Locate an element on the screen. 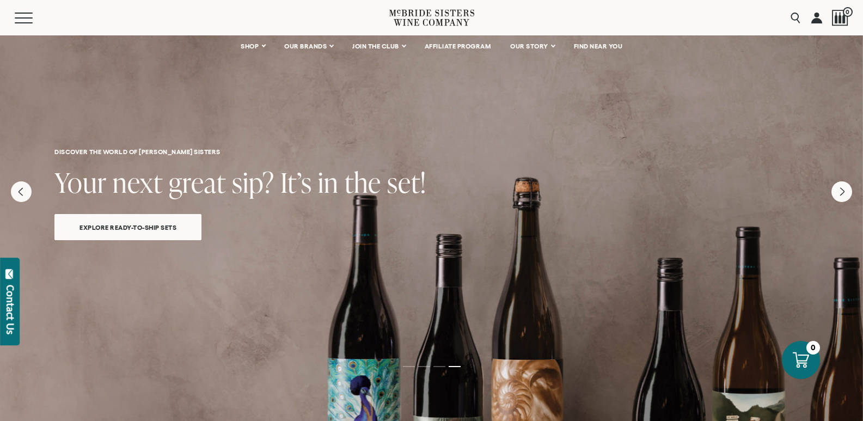 The image size is (863, 421). span: OUR BRANDS is located at coordinates (305, 46).